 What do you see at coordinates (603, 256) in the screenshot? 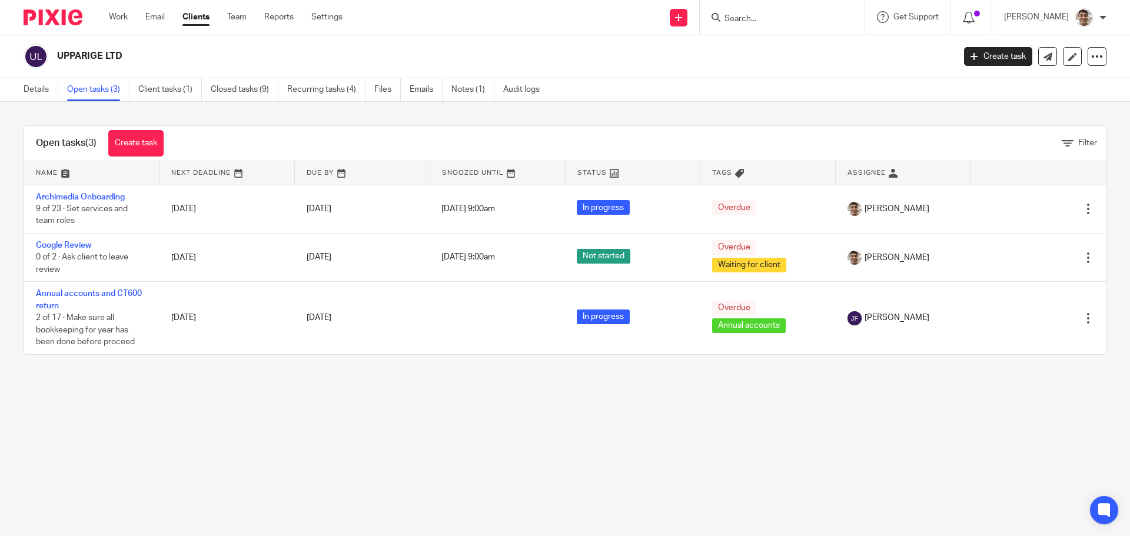
I see `span: Not started` at bounding box center [603, 256].